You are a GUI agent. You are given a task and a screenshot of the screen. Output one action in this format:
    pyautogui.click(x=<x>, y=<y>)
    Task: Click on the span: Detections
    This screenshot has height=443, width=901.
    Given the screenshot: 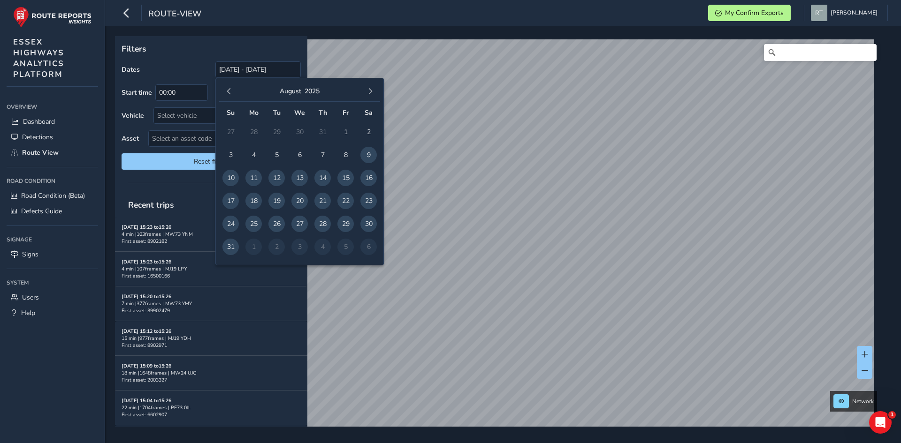 What is the action you would take?
    pyautogui.click(x=38, y=137)
    